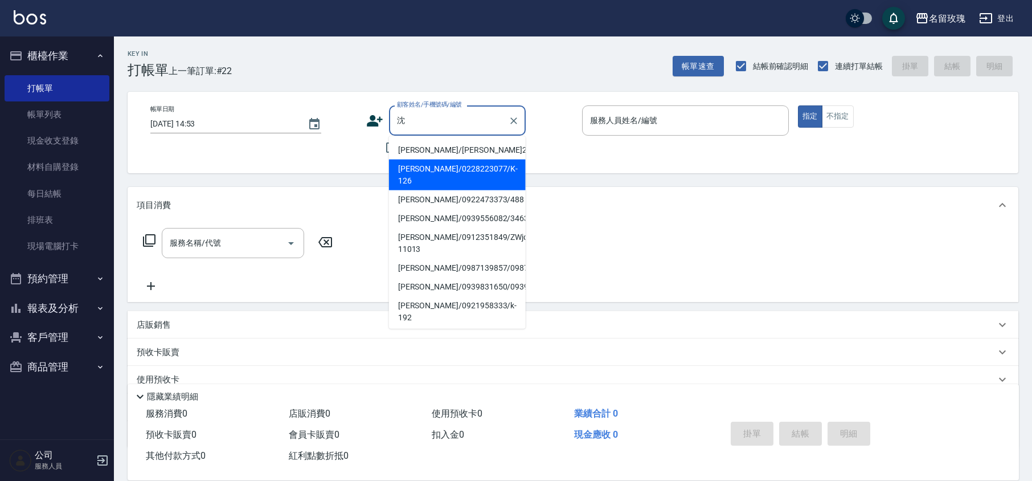 Image resolution: width=1032 pixels, height=481 pixels. What do you see at coordinates (57, 167) in the screenshot?
I see `a: 材料自購登錄` at bounding box center [57, 167].